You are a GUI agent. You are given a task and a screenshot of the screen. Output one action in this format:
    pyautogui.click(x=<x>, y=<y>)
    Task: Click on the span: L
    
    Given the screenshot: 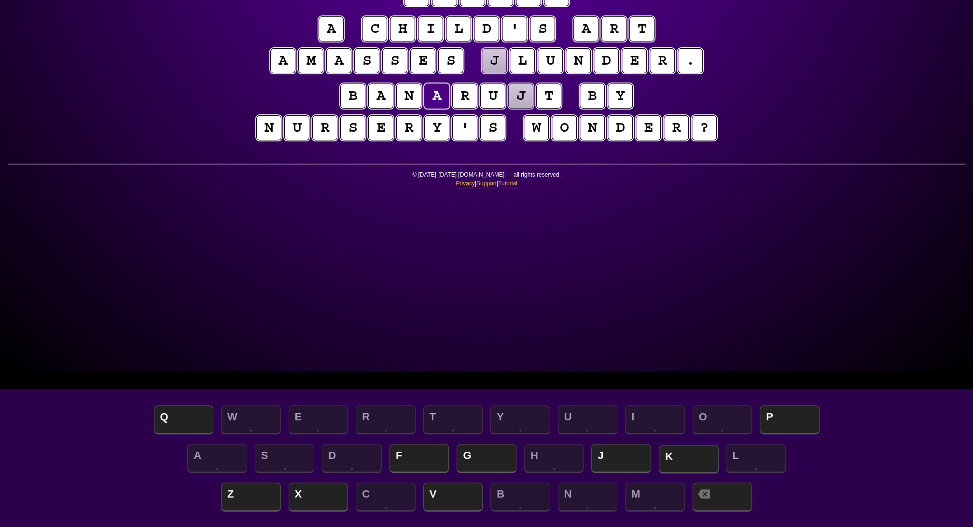 What is the action you would take?
    pyautogui.click(x=756, y=458)
    